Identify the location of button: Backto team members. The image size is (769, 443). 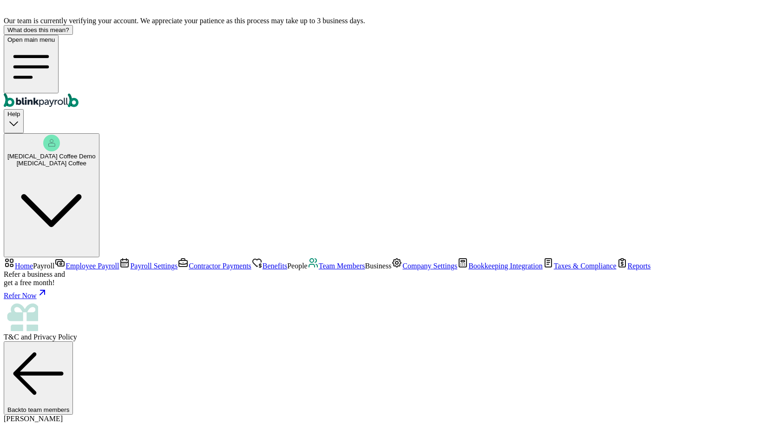
(38, 378).